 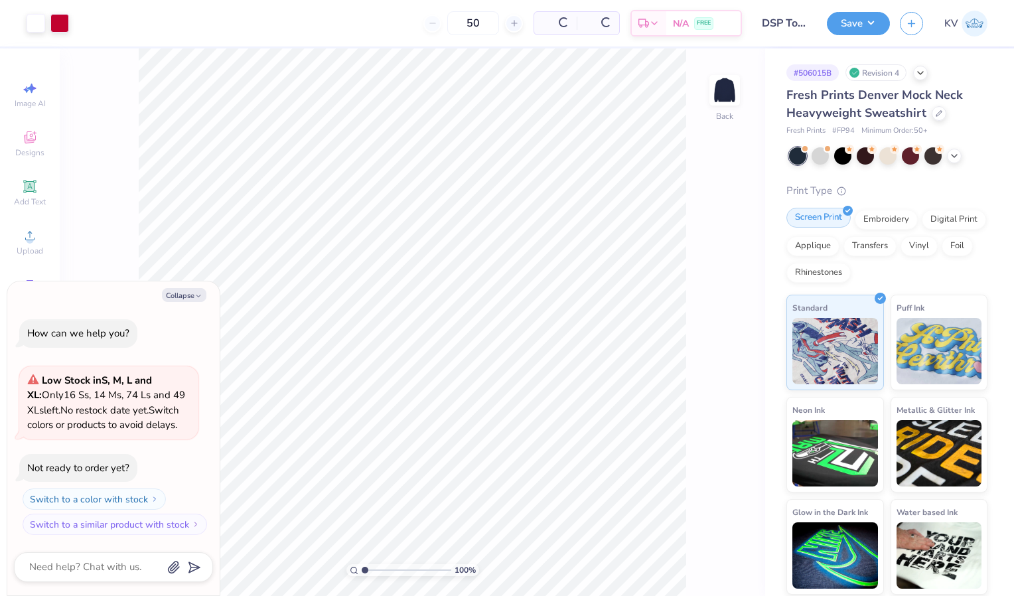 I want to click on strong: Low Stock in S, M, L and XL :, so click(x=90, y=388).